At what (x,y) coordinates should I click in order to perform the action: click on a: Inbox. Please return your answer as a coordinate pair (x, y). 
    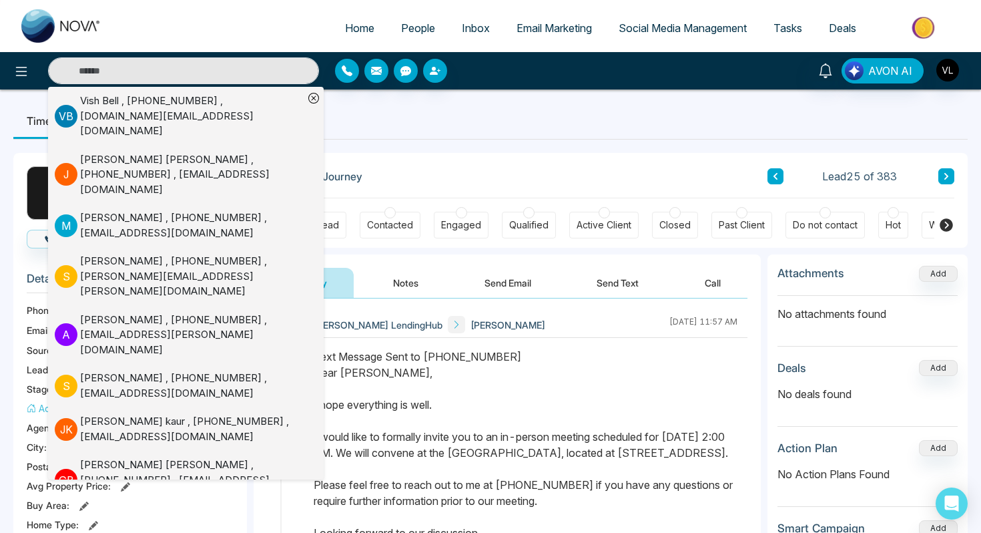
    Looking at the image, I should click on (476, 28).